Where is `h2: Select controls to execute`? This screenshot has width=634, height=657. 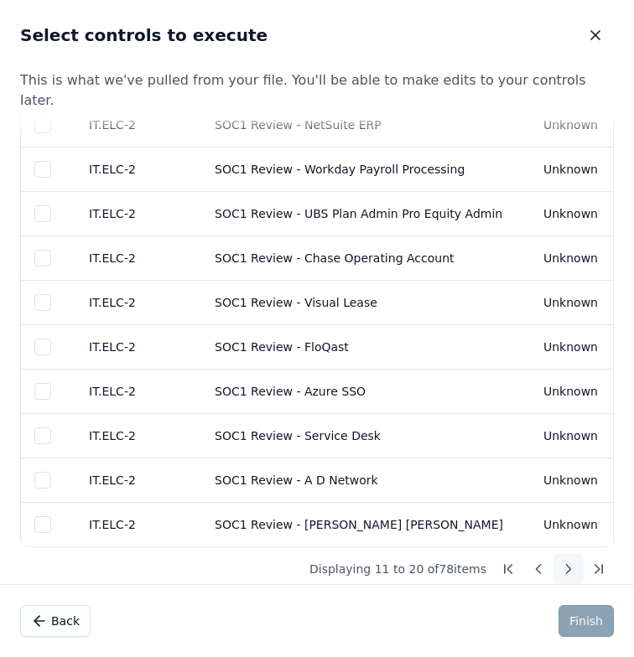 h2: Select controls to execute is located at coordinates (143, 35).